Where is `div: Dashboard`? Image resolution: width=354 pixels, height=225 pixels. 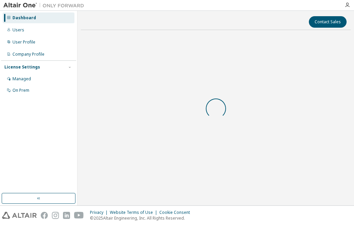 div: Dashboard is located at coordinates (24, 18).